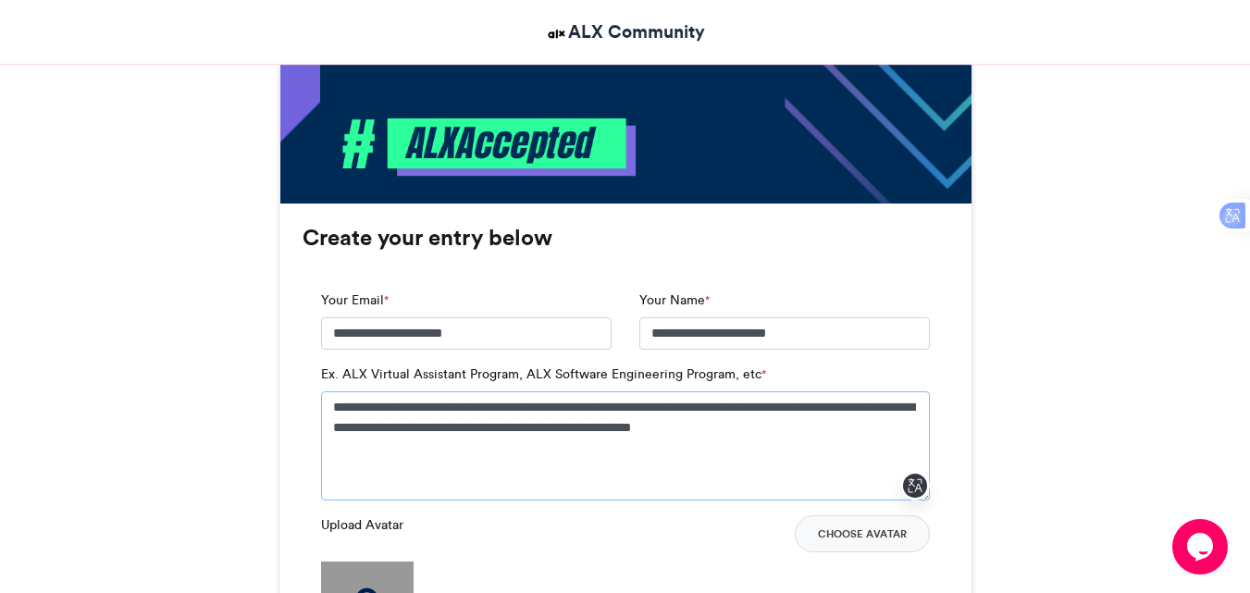 Image resolution: width=1250 pixels, height=593 pixels. Describe the element at coordinates (625, 238) in the screenshot. I see `h3: Create your entry below` at that location.